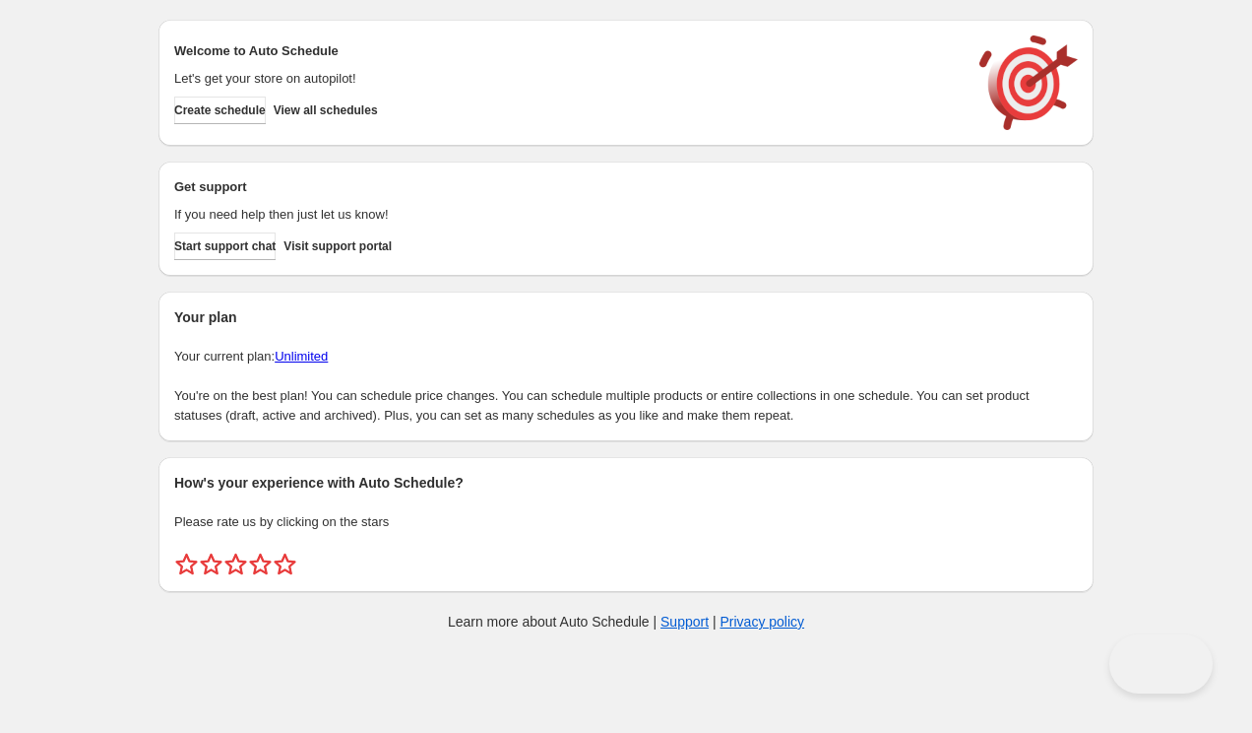  Describe the element at coordinates (626, 522) in the screenshot. I see `p: Please rate us by clicking on the stars` at that location.